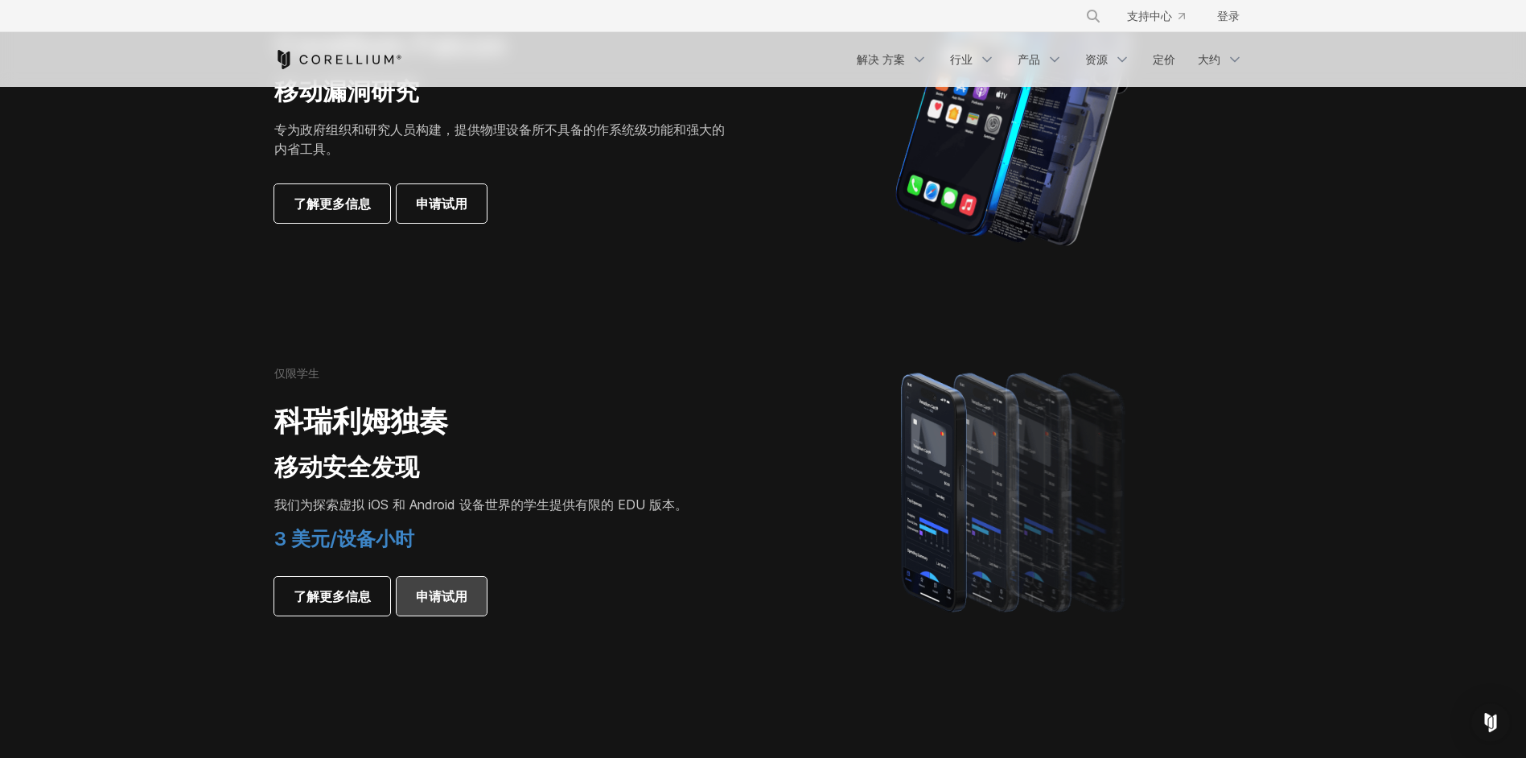  Describe the element at coordinates (1096, 60) in the screenshot. I see `font: 资源` at that location.